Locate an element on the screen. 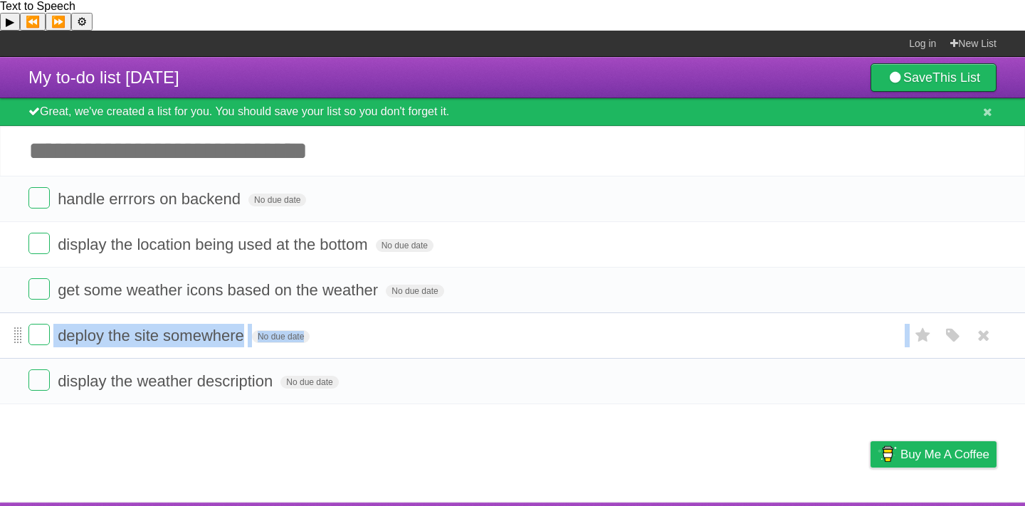 The image size is (1025, 506). img: Buy me a coffee is located at coordinates (887, 454).